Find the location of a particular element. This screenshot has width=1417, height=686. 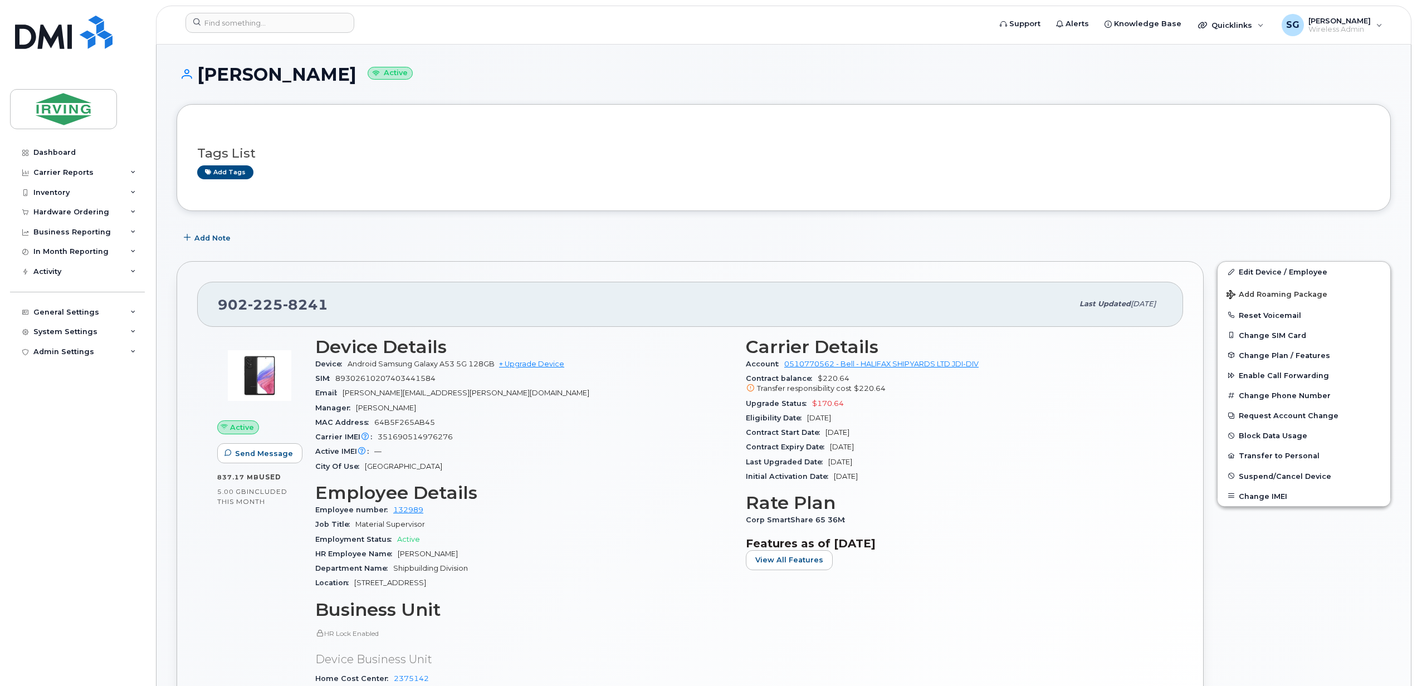

p: HR Lock Enabled is located at coordinates (523, 633).